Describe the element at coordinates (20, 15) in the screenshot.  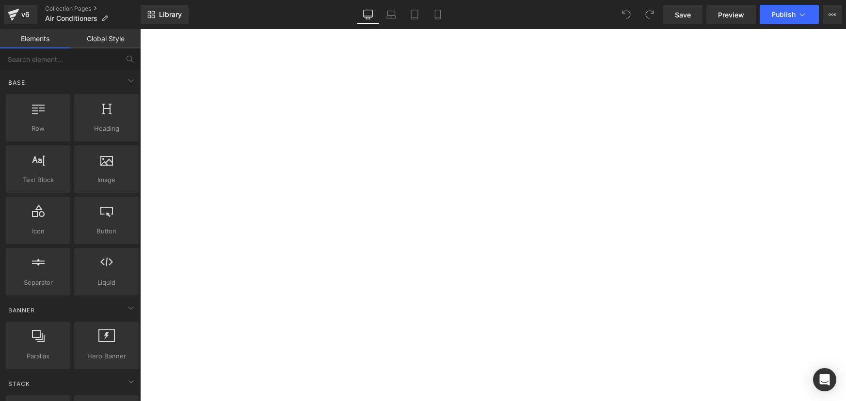
I see `a: v6` at that location.